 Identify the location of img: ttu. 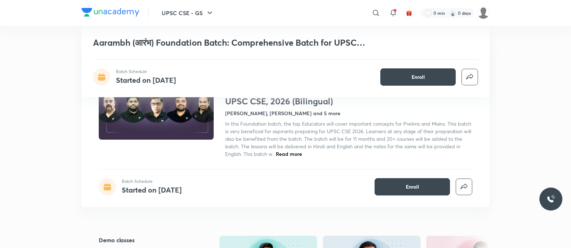
(551, 199).